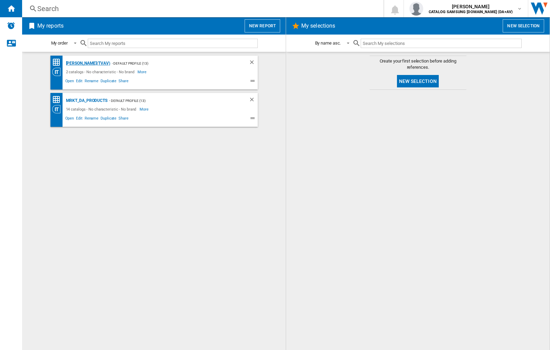 This screenshot has width=550, height=350. What do you see at coordinates (173, 43) in the screenshot?
I see `input: Search My reports` at bounding box center [173, 43].